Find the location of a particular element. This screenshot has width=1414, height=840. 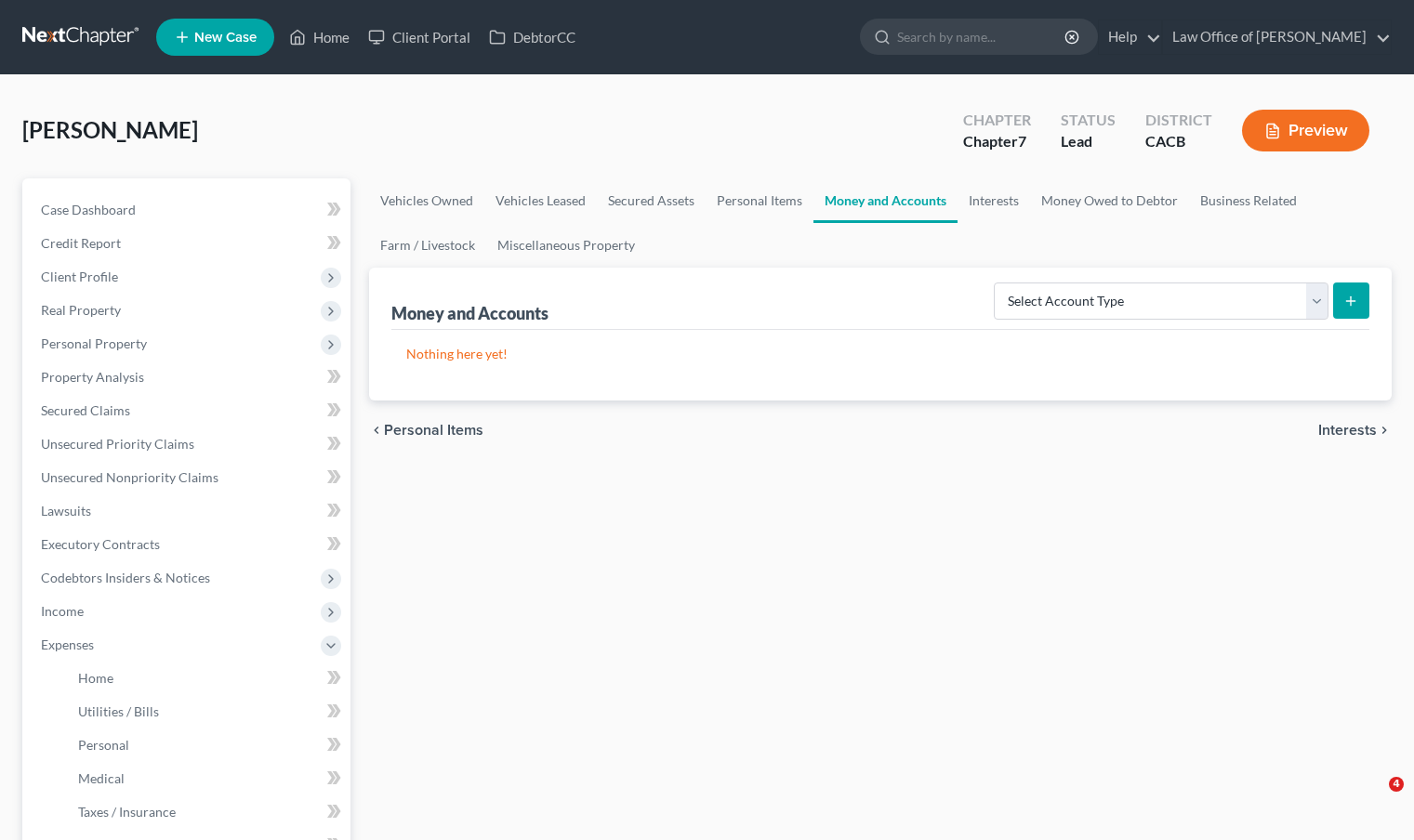

a: Executory Contracts is located at coordinates (188, 545).